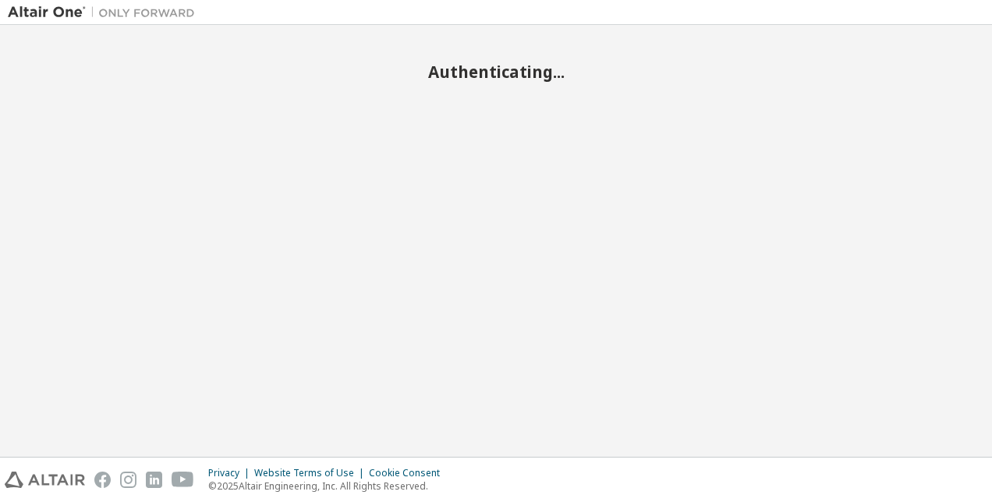 The height and width of the screenshot is (502, 992). I want to click on img: altair_logo.svg, so click(44, 480).